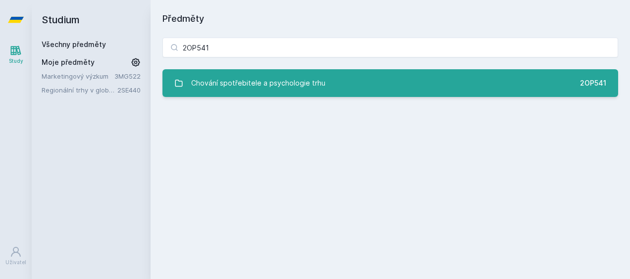  I want to click on div: Chování spotřebitele a psychologie trhu, so click(258, 83).